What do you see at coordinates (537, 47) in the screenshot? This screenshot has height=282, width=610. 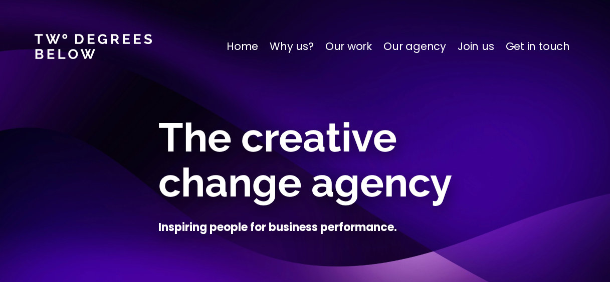 I see `p: Get in touch` at bounding box center [537, 47].